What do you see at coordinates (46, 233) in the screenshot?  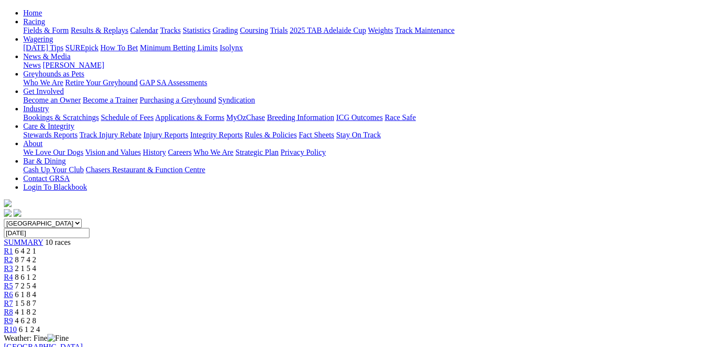 I see `input: Select date` at bounding box center [46, 233].